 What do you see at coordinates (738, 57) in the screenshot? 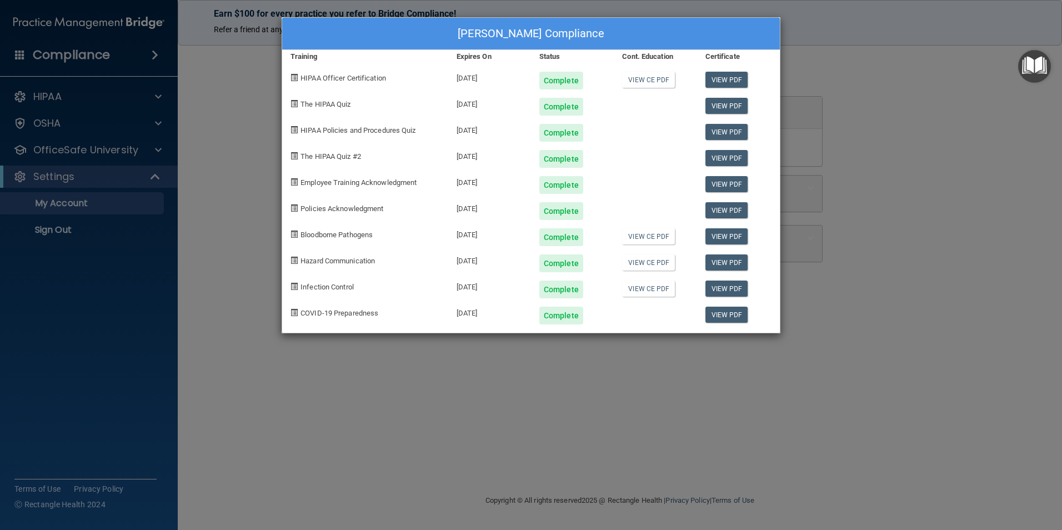
I see `div: Certificate` at bounding box center [738, 57].